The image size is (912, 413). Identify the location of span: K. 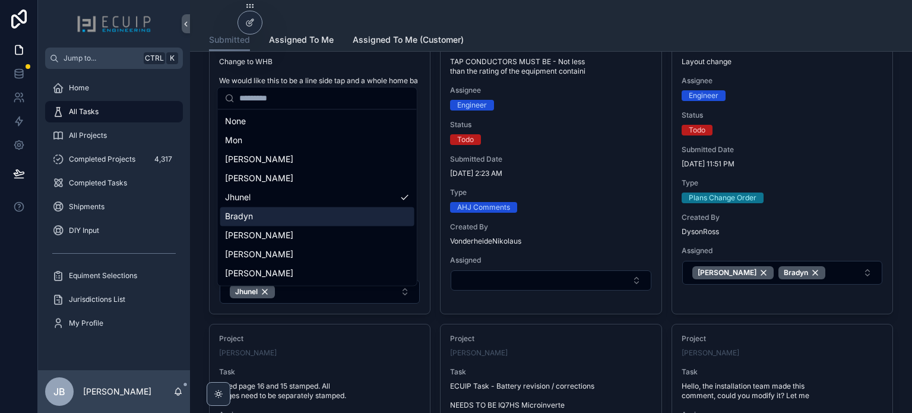
(172, 58).